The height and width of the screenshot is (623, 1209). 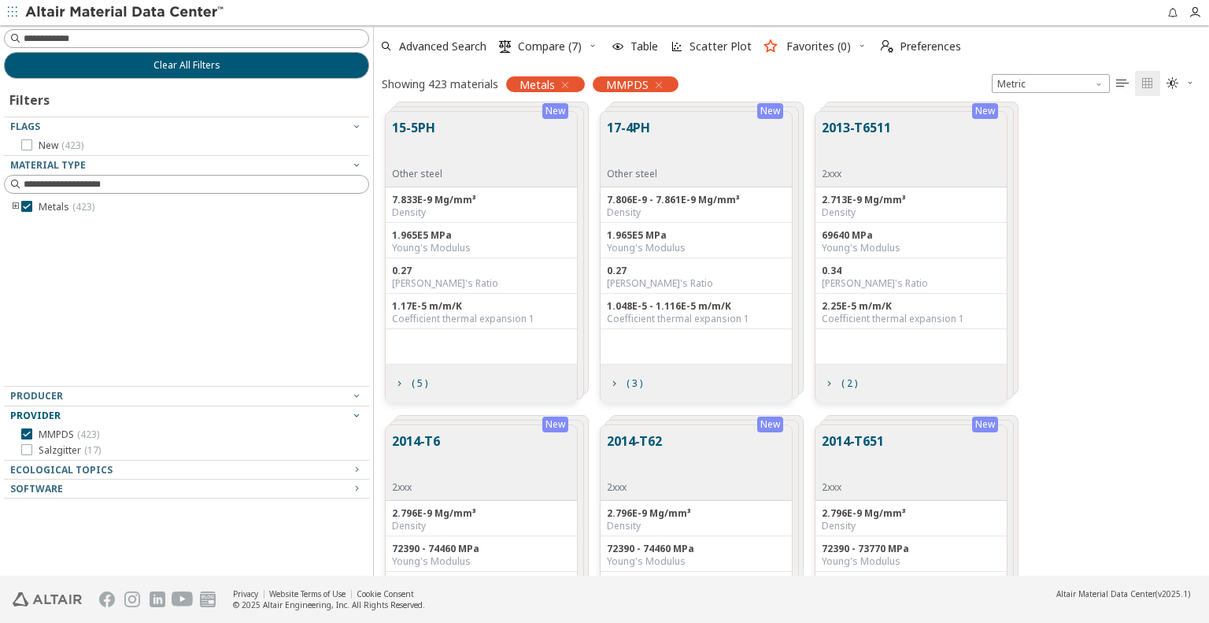 What do you see at coordinates (840, 383) in the screenshot?
I see `button: ( 2 )` at bounding box center [840, 383].